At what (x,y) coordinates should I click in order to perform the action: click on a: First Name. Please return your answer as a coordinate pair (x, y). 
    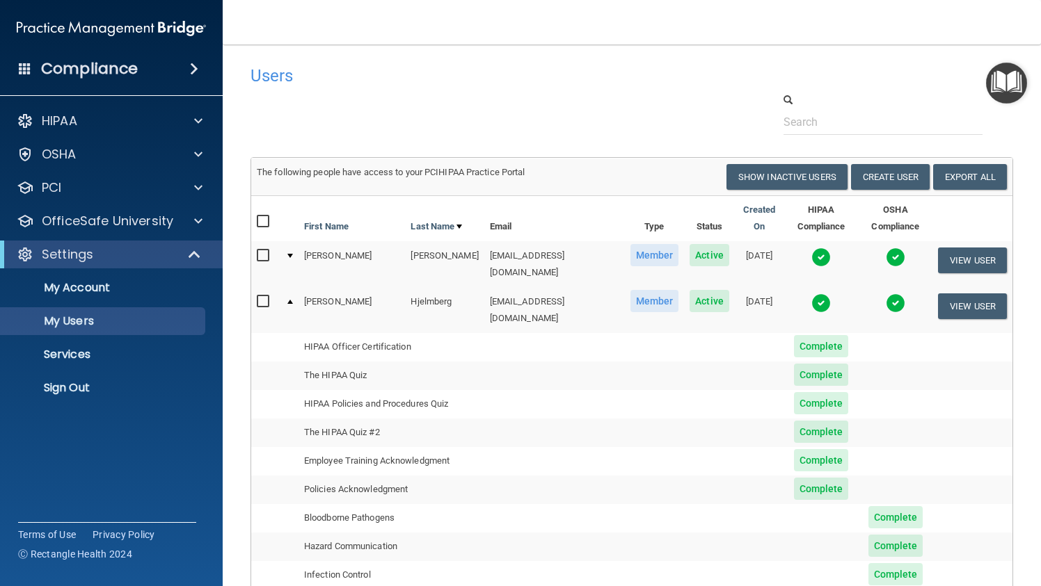
    Looking at the image, I should click on (326, 227).